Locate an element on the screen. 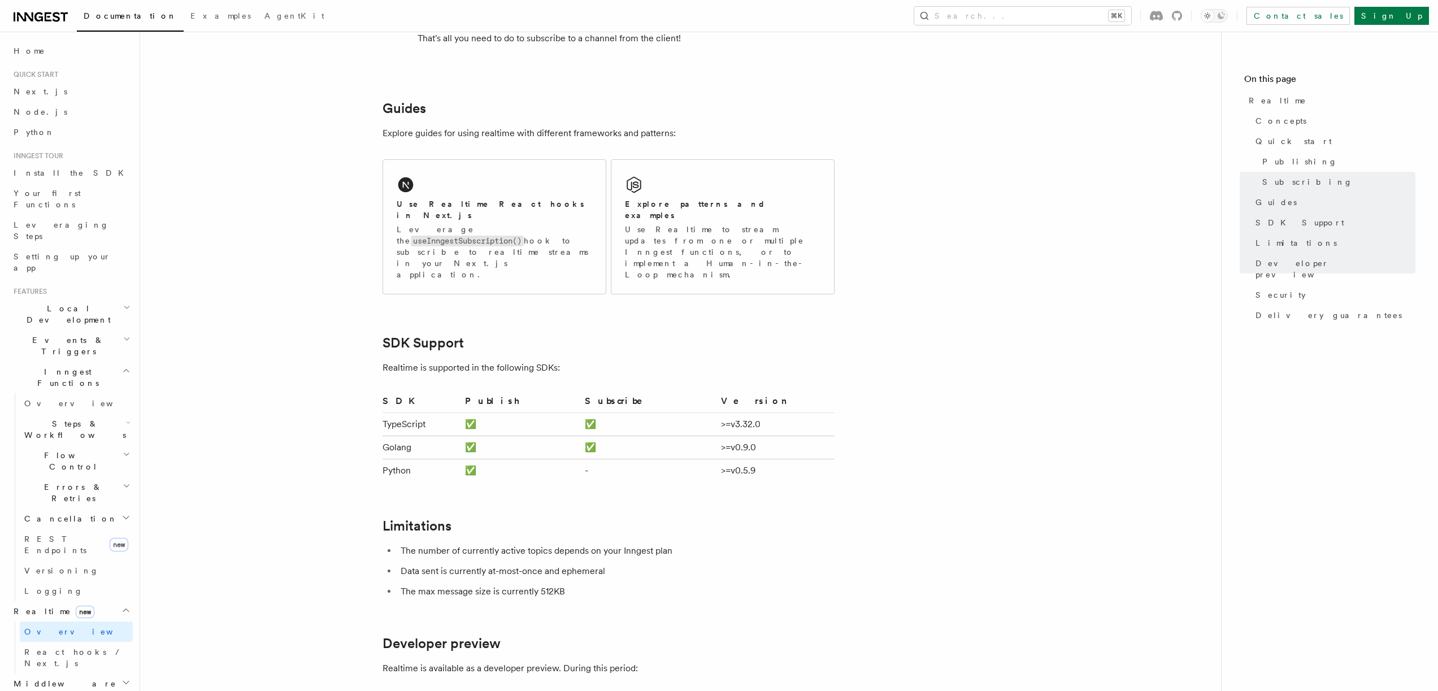 The height and width of the screenshot is (691, 1438). span: SDK Support is located at coordinates (1299, 223).